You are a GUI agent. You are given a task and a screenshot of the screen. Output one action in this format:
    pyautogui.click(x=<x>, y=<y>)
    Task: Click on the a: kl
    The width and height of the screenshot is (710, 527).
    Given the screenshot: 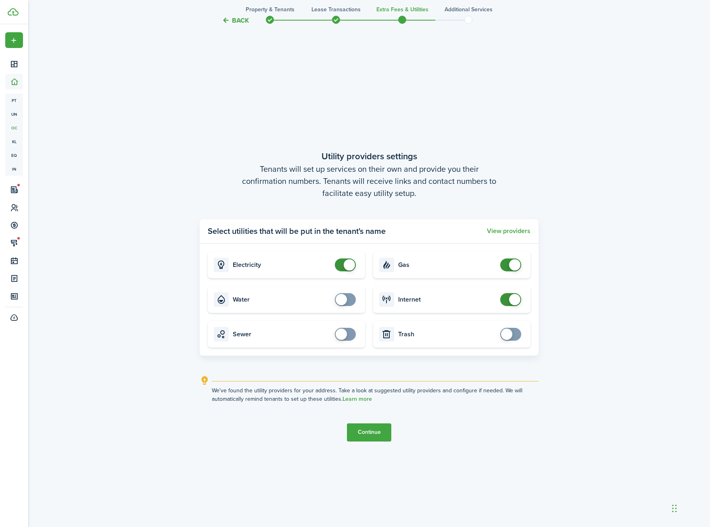 What is the action you would take?
    pyautogui.click(x=14, y=142)
    